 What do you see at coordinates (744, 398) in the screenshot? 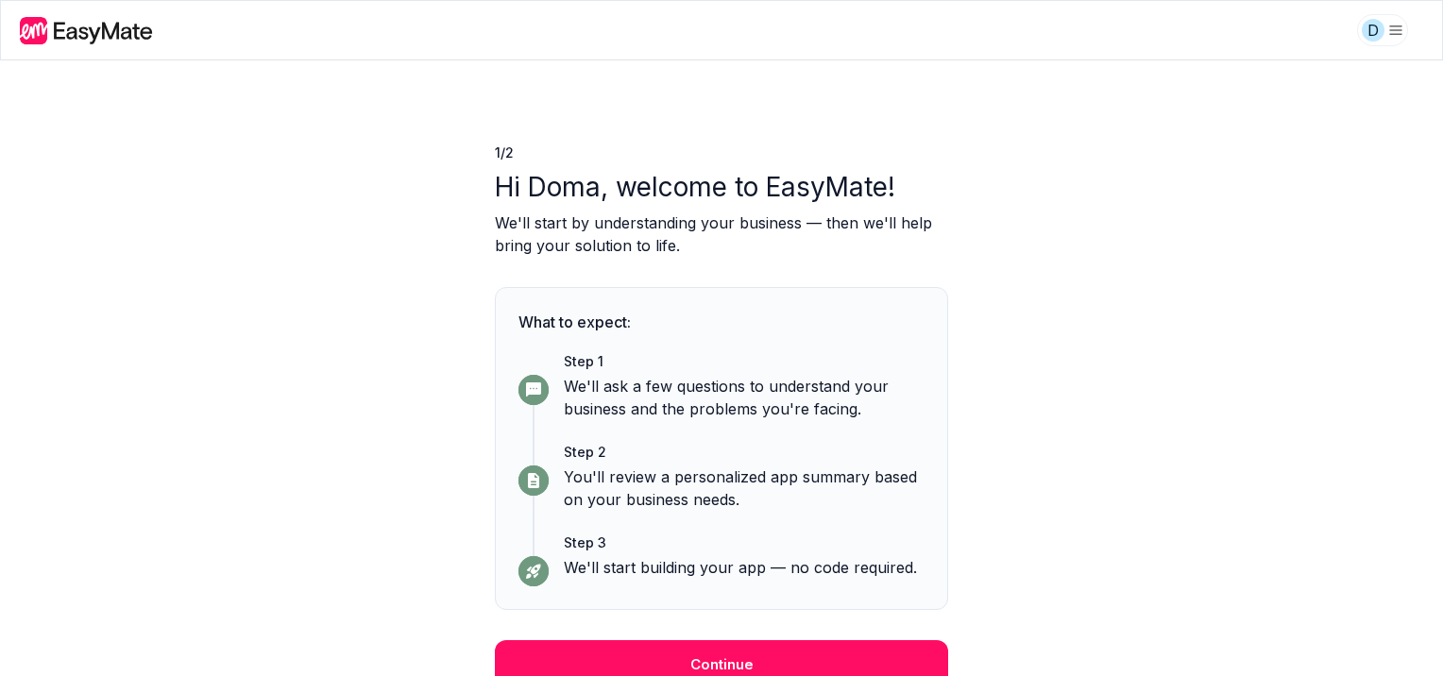
I see `p: We'll ask a few questions to understand your business and the problems you're facing.` at bounding box center [744, 398].